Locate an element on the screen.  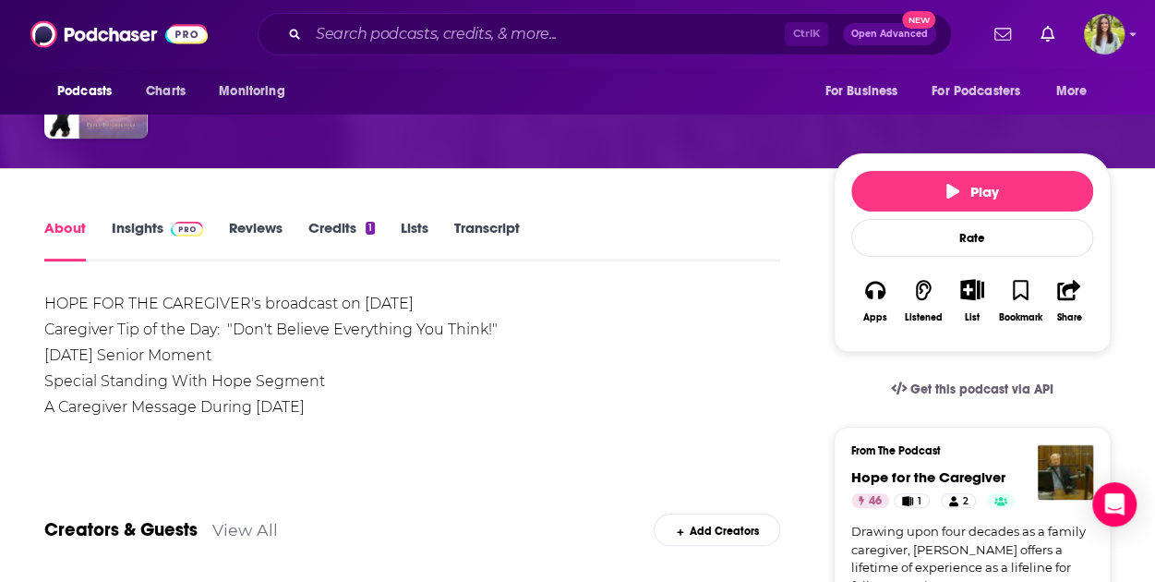
span: For Business is located at coordinates (861, 91).